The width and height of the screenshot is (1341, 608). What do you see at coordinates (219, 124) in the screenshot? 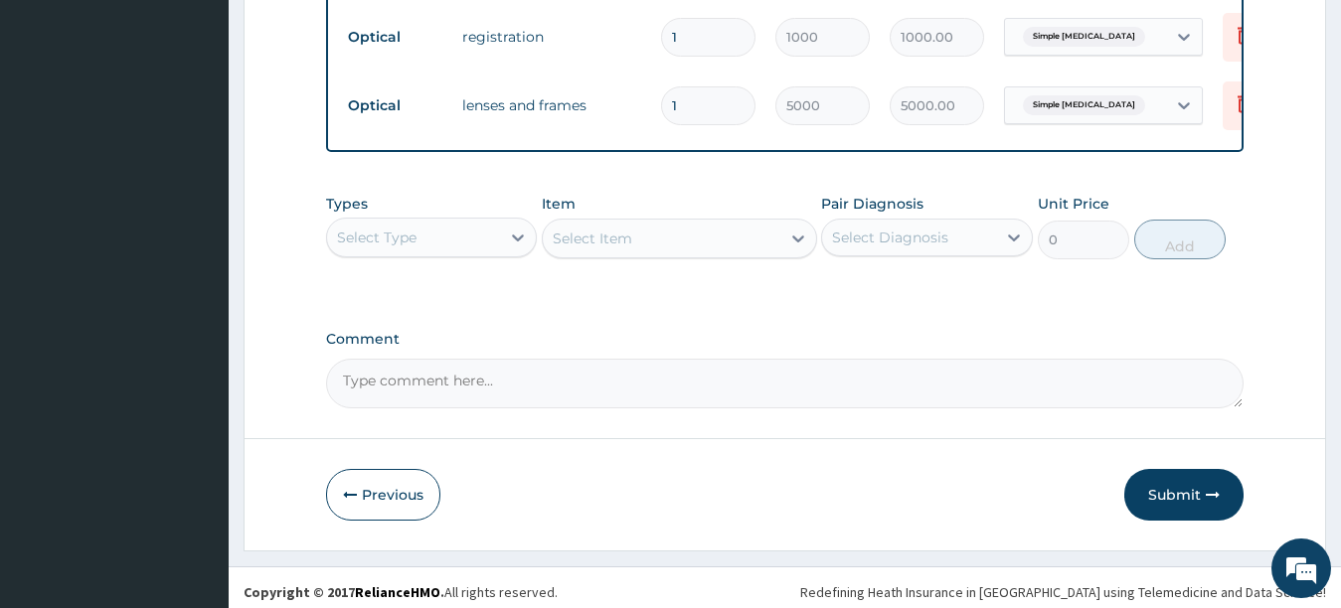
I see `div: Chat with us now` at bounding box center [219, 124].